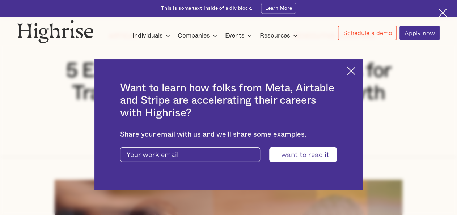  What do you see at coordinates (206, 8) in the screenshot?
I see `div: This is some text inside of a div block.` at bounding box center [206, 8].